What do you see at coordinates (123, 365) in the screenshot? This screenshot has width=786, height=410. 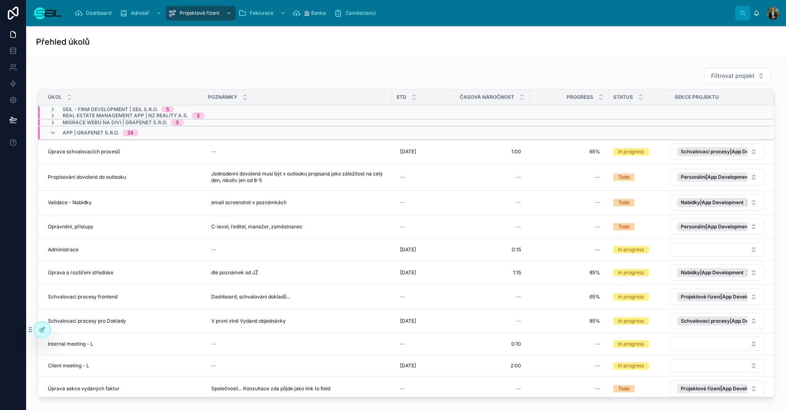 I see `a: Client meeting - L` at bounding box center [123, 365].